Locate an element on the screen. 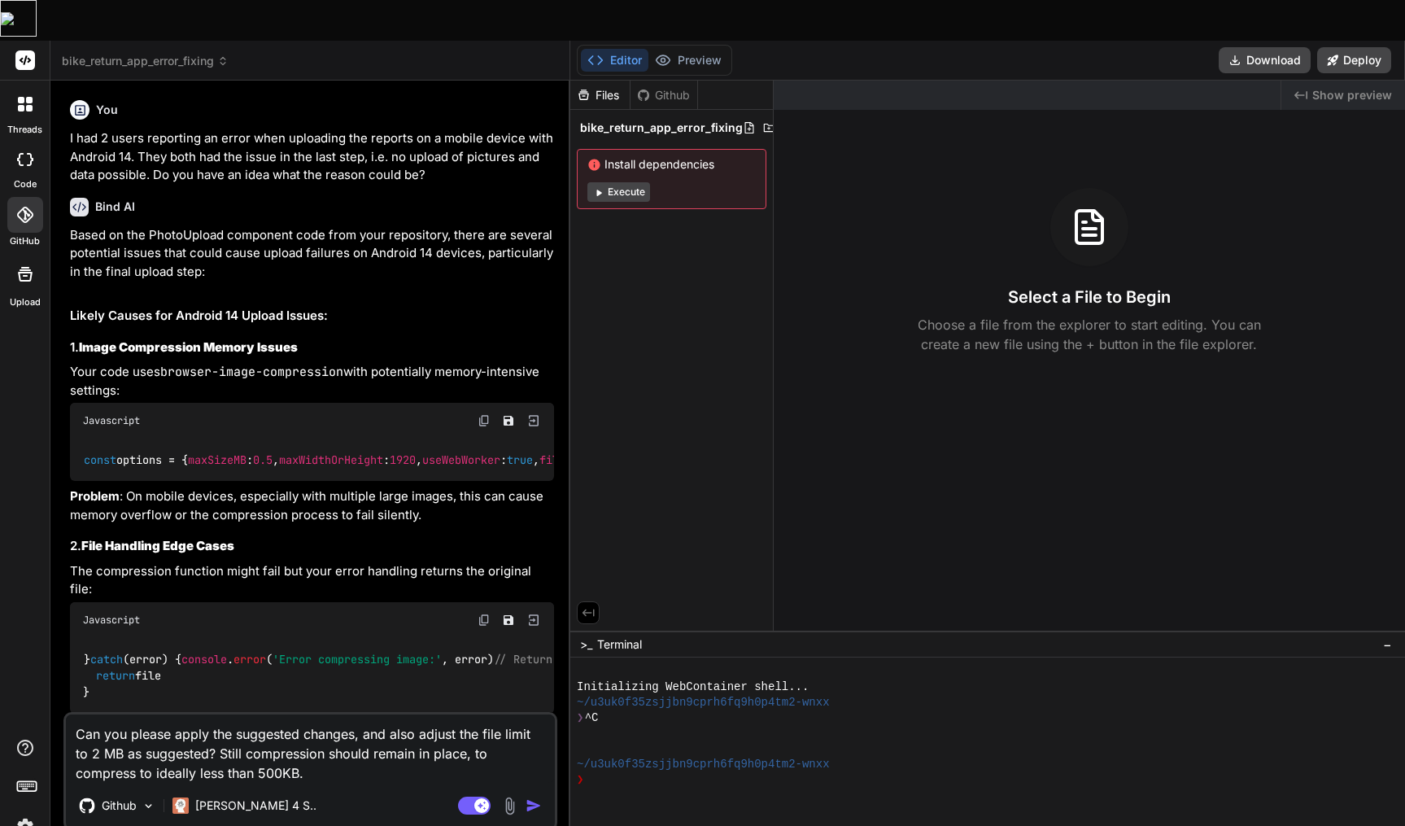  code: } (error) { . ( , error) file } is located at coordinates (431, 676).